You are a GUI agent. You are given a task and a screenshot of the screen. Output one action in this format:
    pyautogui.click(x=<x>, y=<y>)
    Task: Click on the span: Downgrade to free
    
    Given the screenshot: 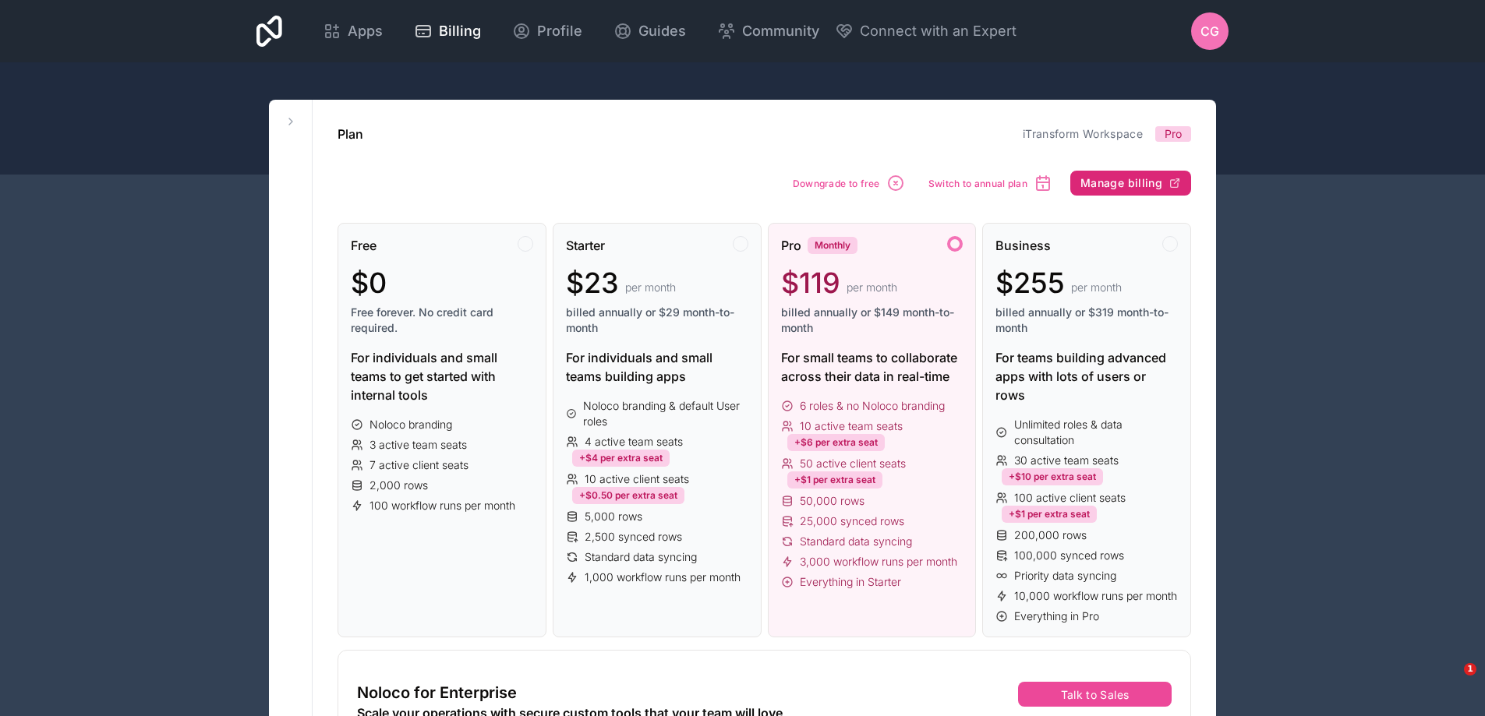 What is the action you would take?
    pyautogui.click(x=836, y=183)
    